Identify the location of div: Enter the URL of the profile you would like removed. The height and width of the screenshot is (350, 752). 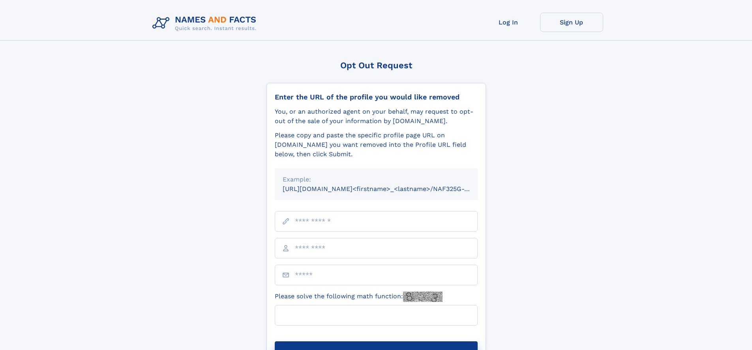
(376, 97).